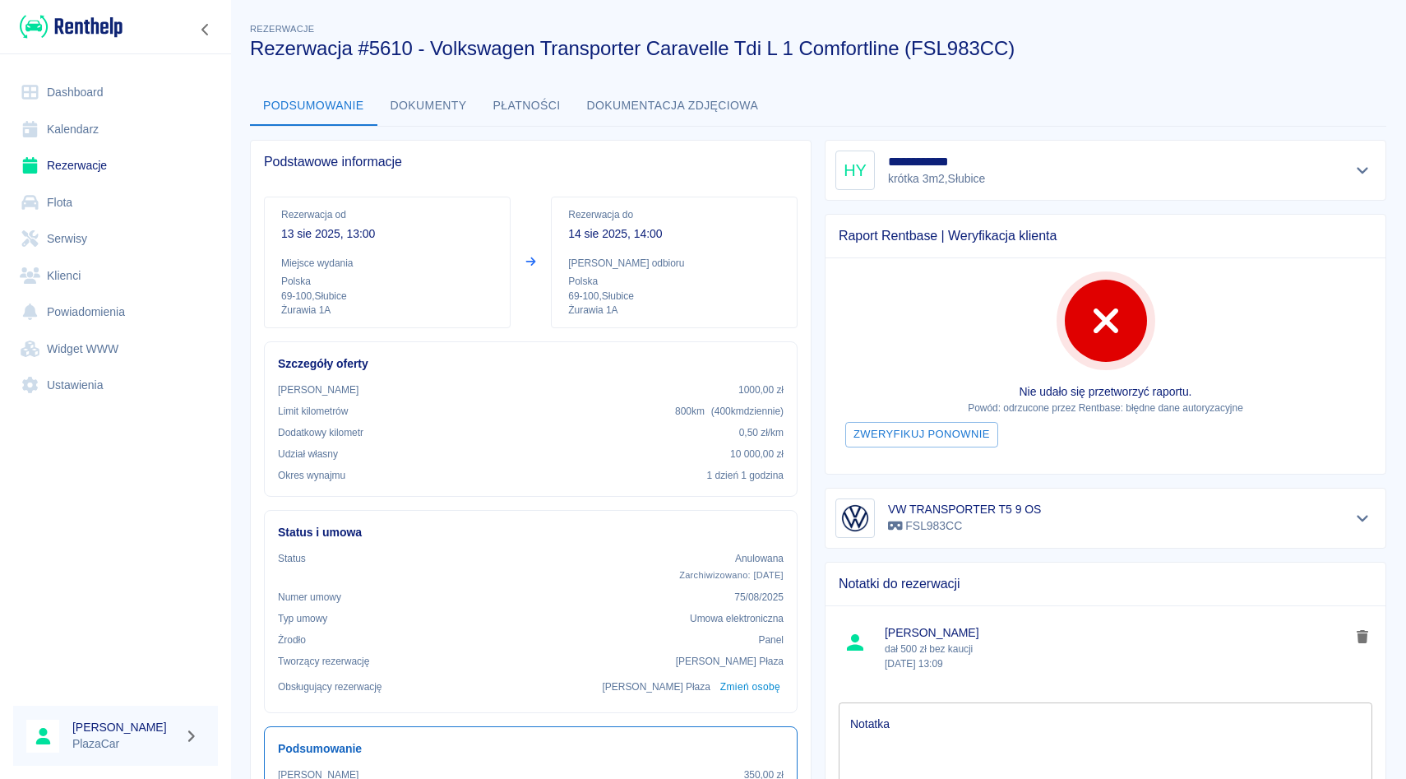 This screenshot has width=1406, height=779. I want to click on p: Udział własny, so click(307, 454).